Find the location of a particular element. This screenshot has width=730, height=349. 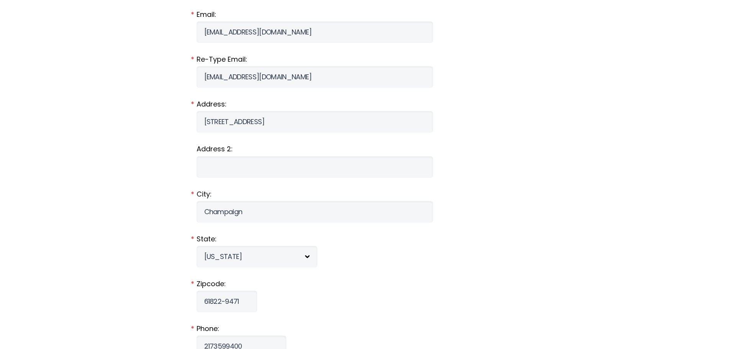

label: State: is located at coordinates (365, 239).